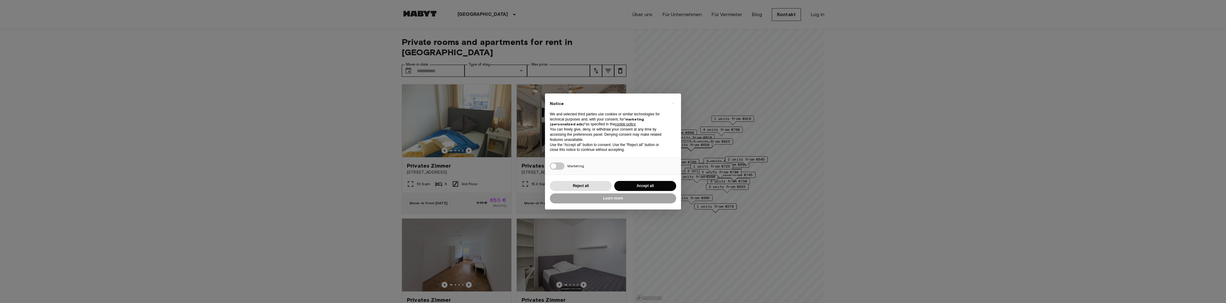 This screenshot has height=303, width=1226. What do you see at coordinates (625, 124) in the screenshot?
I see `a: cookie policy` at bounding box center [625, 124].